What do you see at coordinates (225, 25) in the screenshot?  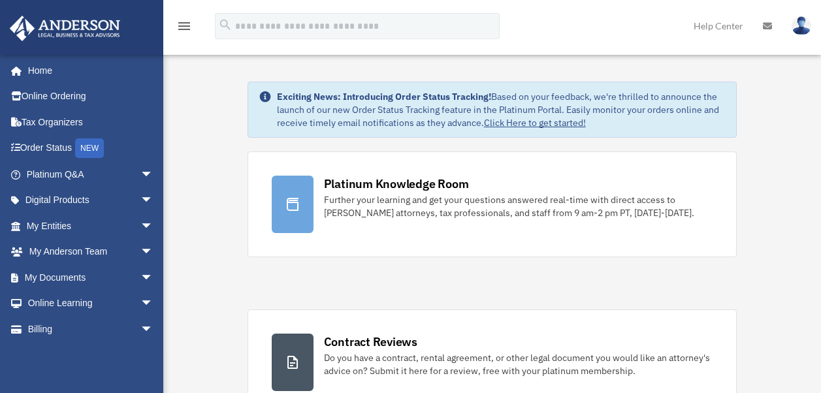 I see `i: search` at bounding box center [225, 25].